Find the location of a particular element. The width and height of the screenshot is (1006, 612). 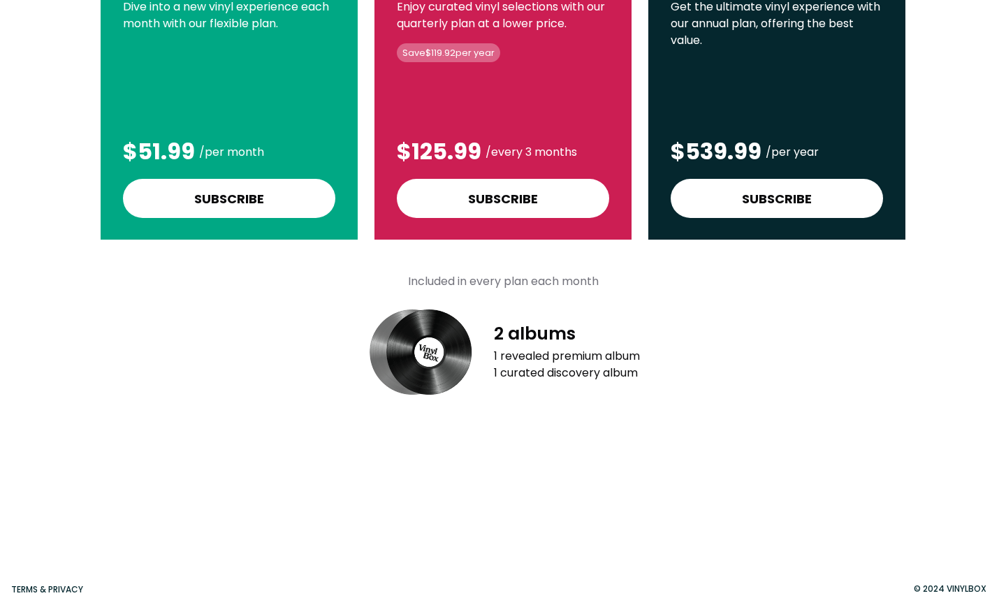

p: Save $119.92 per year is located at coordinates (449, 52).